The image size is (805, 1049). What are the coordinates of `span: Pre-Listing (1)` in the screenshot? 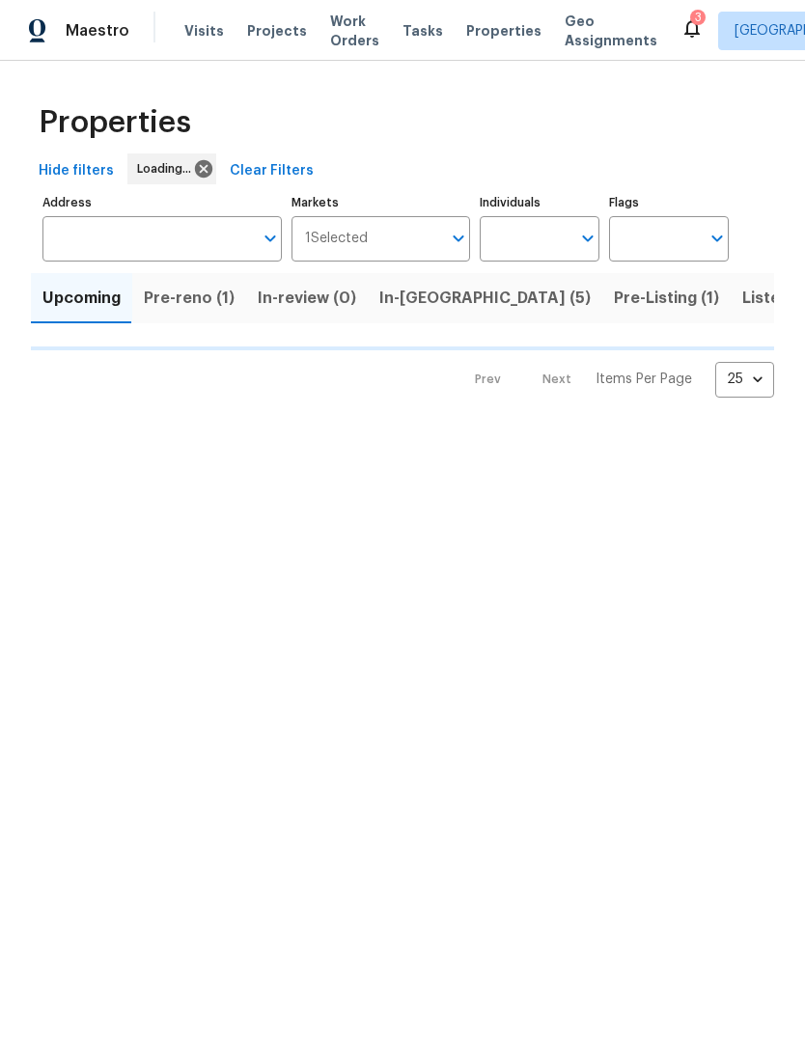 It's located at (666, 298).